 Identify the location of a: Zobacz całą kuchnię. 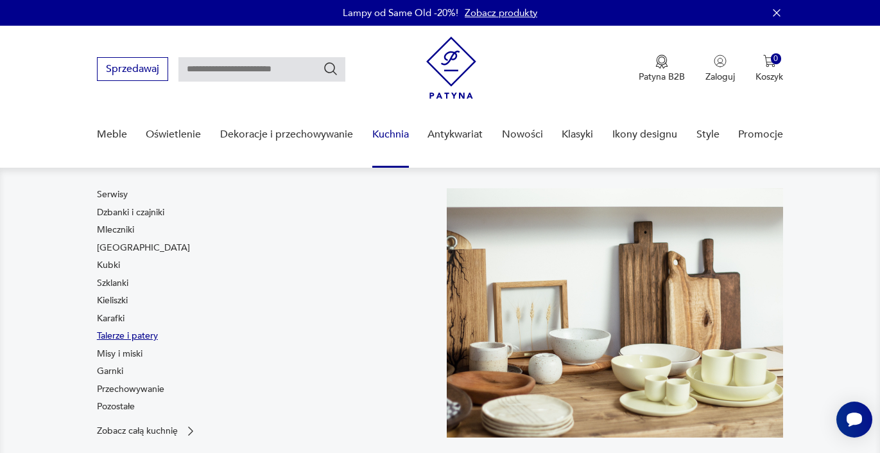
(147, 431).